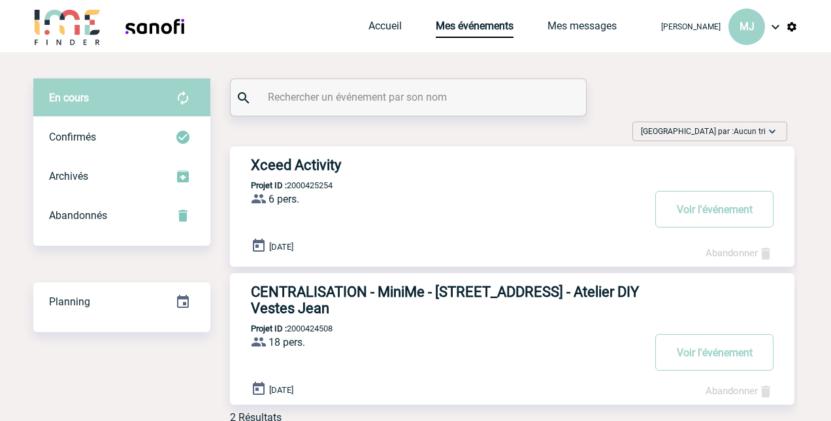 This screenshot has width=831, height=421. I want to click on span: Confirmés, so click(73, 137).